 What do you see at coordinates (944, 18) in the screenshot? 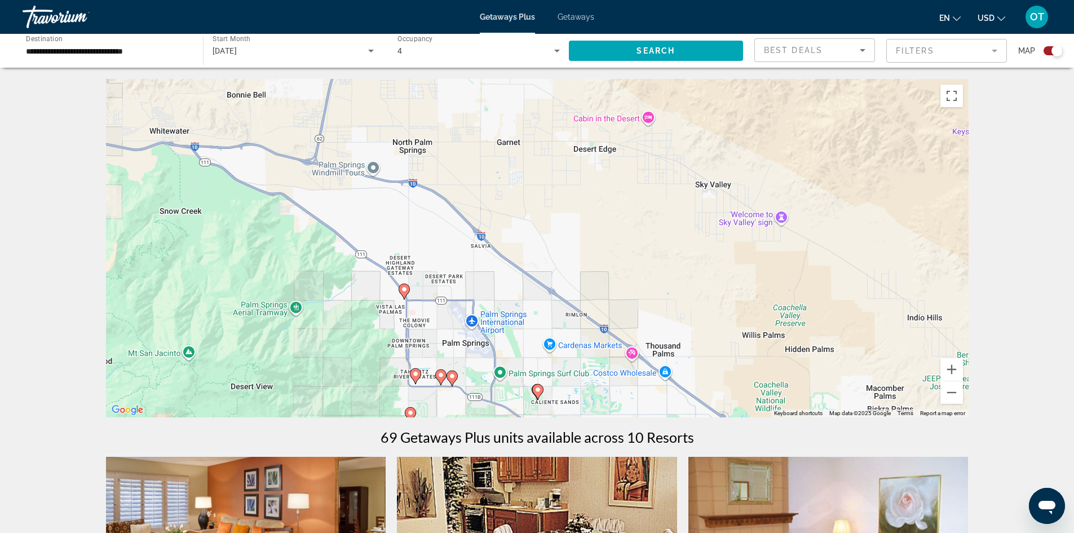
I see `span: en` at bounding box center [944, 18].